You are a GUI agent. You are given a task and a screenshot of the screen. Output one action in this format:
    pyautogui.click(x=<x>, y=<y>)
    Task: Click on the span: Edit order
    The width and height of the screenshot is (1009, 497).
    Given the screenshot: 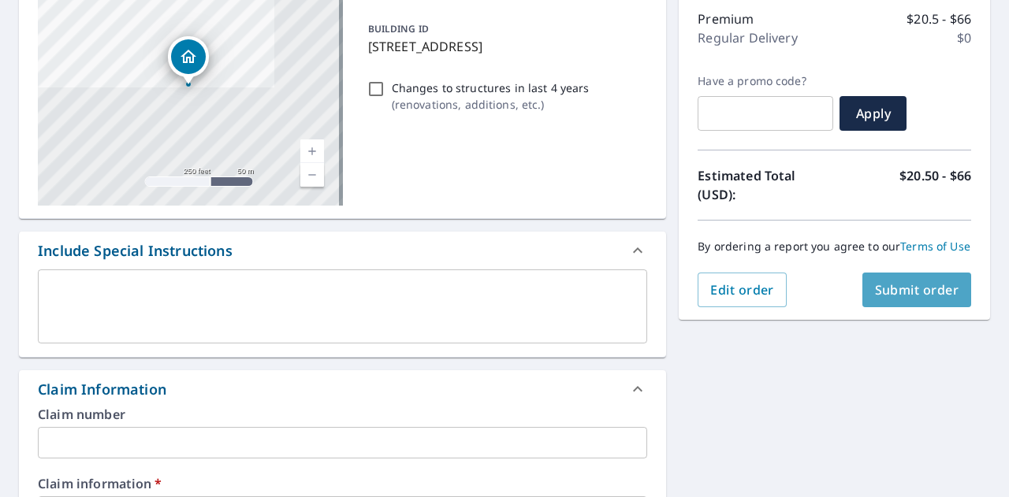 What is the action you would take?
    pyautogui.click(x=742, y=290)
    